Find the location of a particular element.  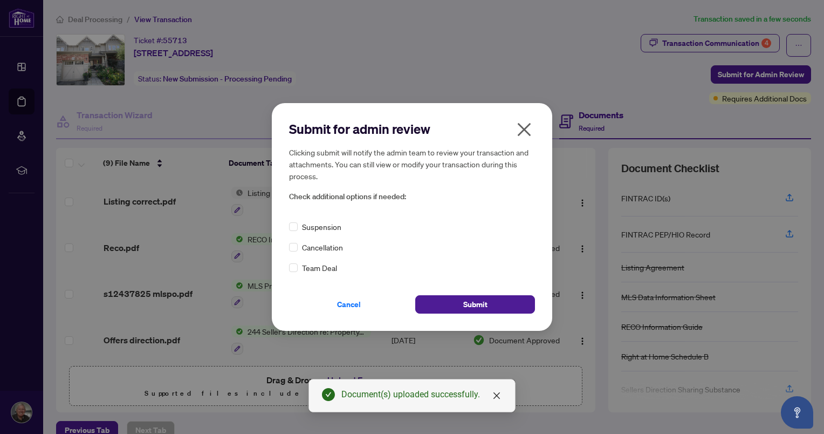

button: Open asap is located at coordinates (797, 412).